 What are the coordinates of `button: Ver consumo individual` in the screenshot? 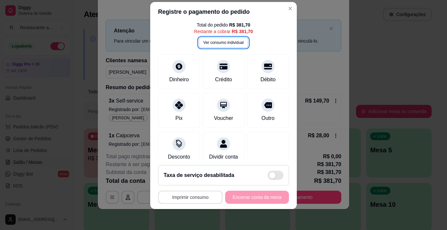 It's located at (223, 43).